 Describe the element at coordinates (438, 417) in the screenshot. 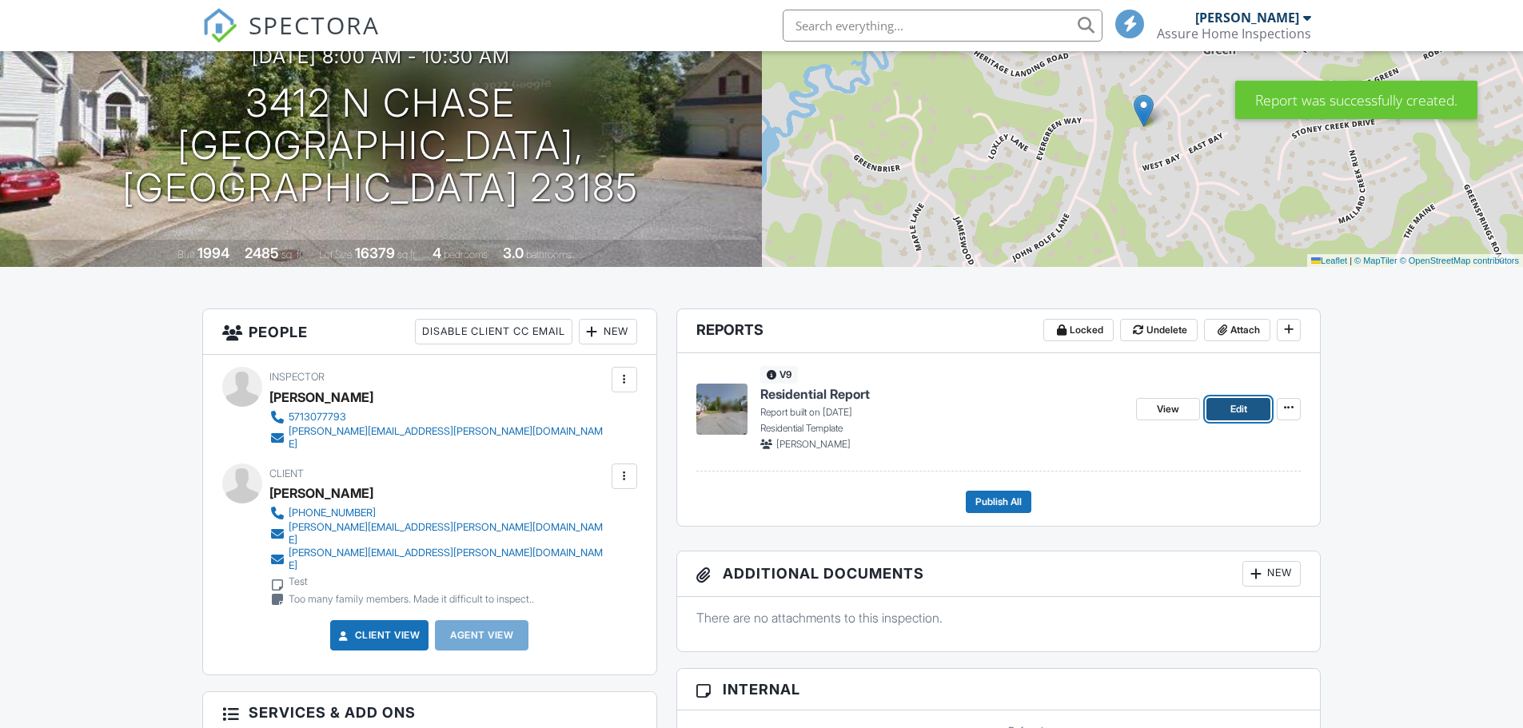

I see `a: 5713077793` at that location.